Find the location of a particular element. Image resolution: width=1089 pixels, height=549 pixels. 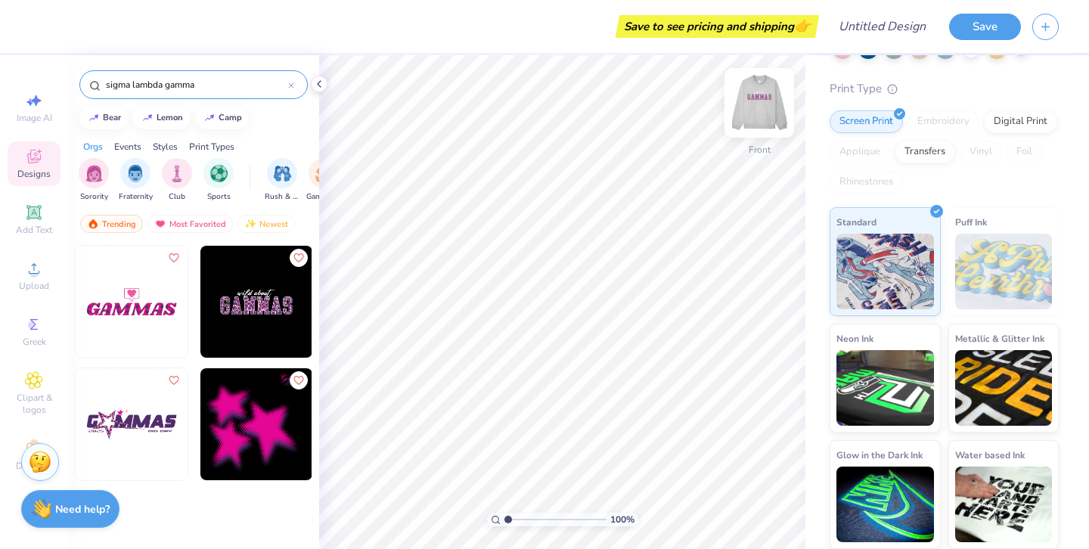

img: Club Image is located at coordinates (177, 173).